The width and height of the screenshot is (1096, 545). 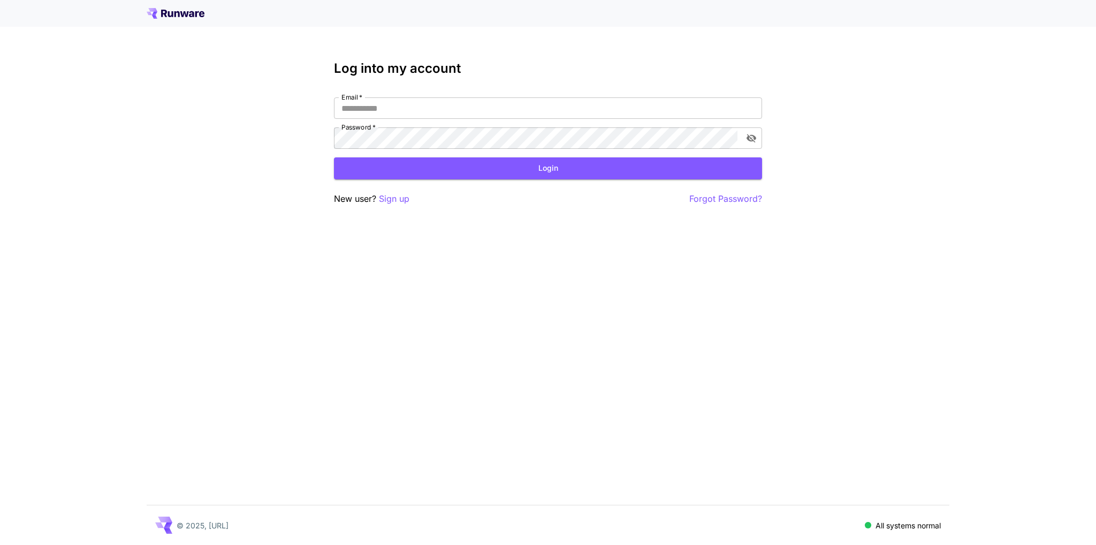 What do you see at coordinates (725, 198) in the screenshot?
I see `button: Forgot Password?` at bounding box center [725, 198].